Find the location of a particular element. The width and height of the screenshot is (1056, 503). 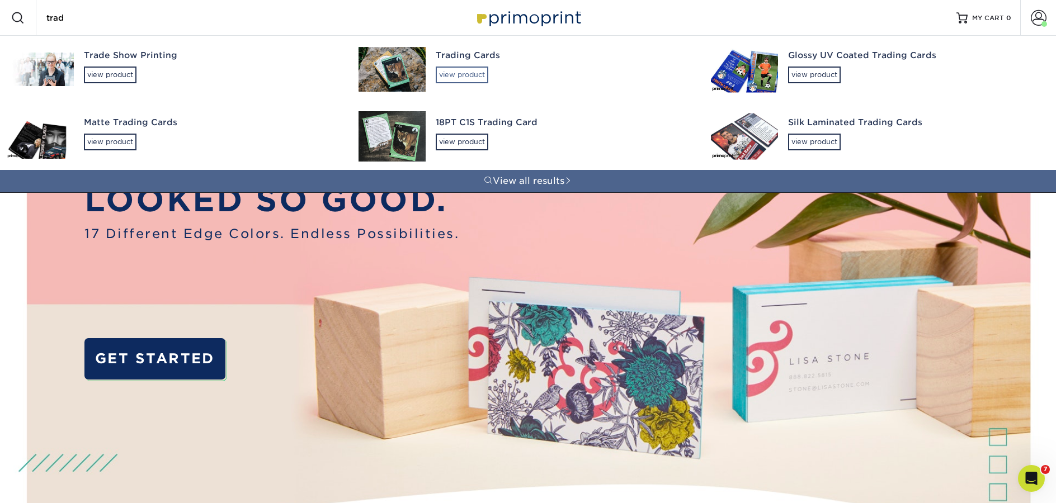

div: 18PT C1S Trading Card is located at coordinates (562, 122).